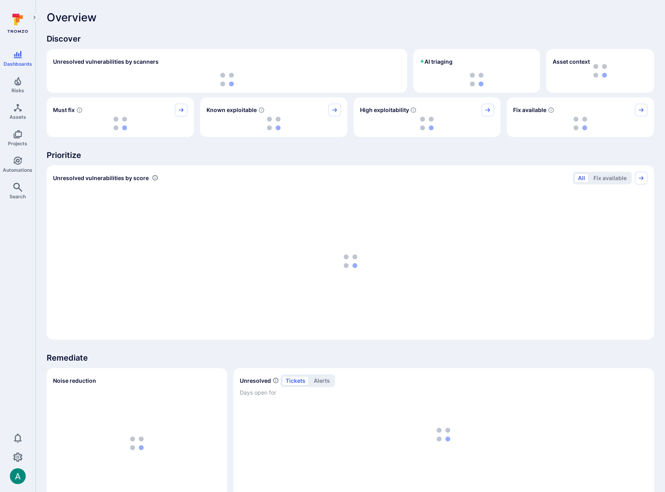  Describe the element at coordinates (427, 117) in the screenshot. I see `div: High exploitability` at that location.